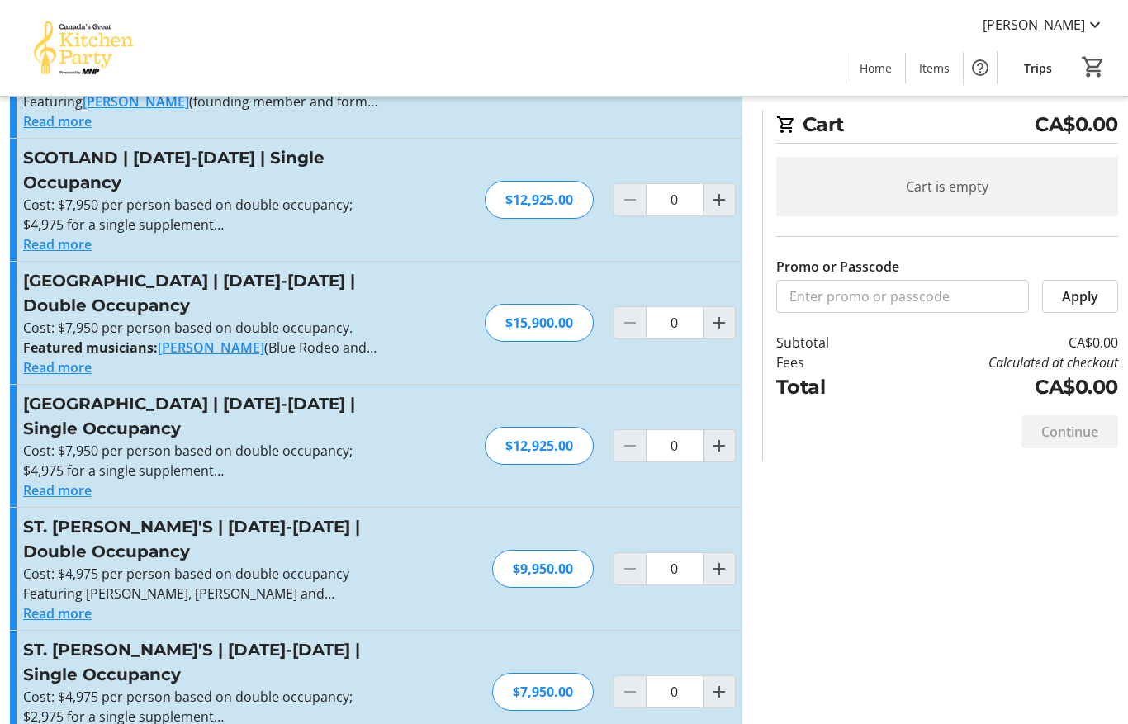  Describe the element at coordinates (826, 387) in the screenshot. I see `td: Total` at that location.